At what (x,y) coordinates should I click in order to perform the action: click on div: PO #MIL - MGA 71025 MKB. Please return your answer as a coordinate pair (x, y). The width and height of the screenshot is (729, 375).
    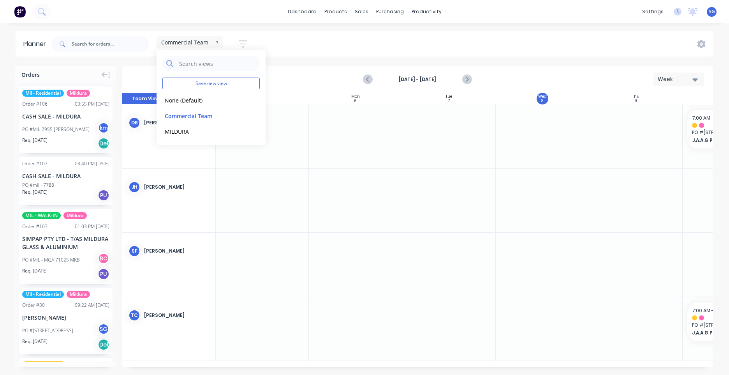
    Looking at the image, I should click on (51, 260).